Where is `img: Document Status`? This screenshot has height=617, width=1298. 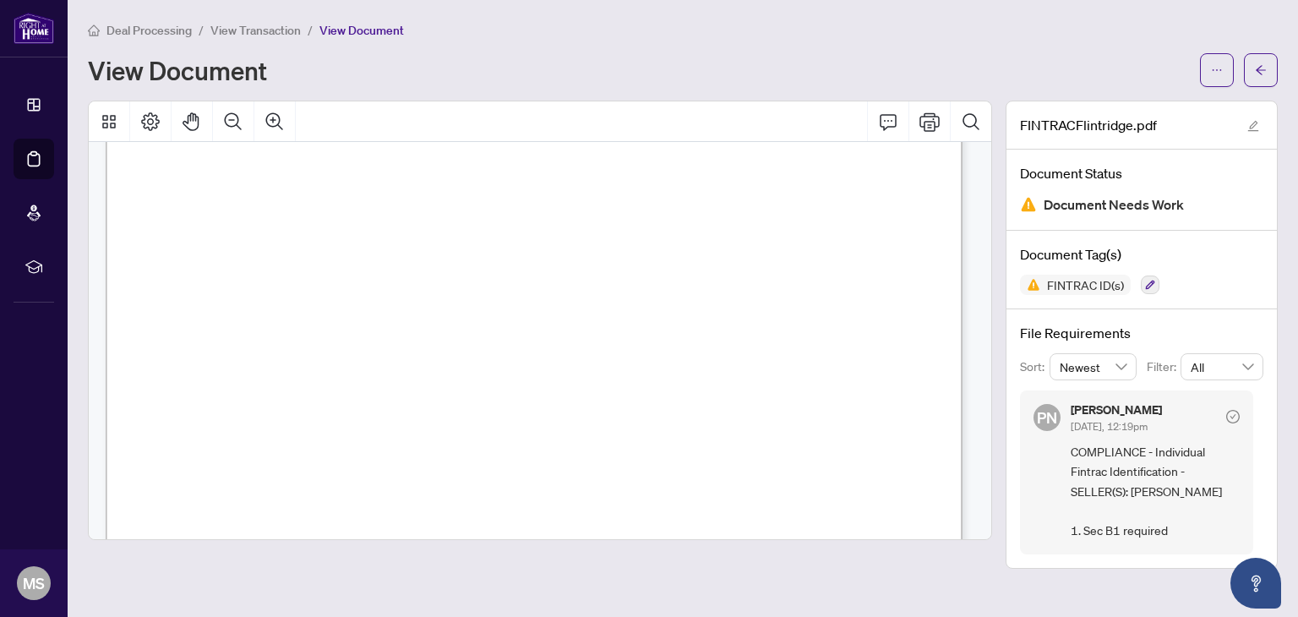
img: Document Status is located at coordinates (1029, 205).